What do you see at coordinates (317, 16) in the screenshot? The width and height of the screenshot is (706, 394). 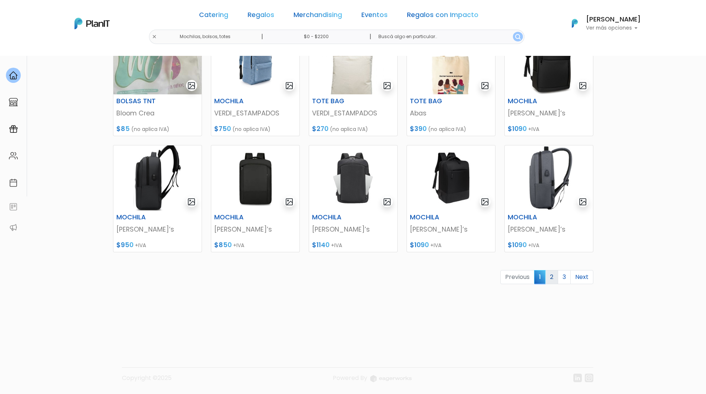 I see `a: Merchandising` at bounding box center [317, 16].